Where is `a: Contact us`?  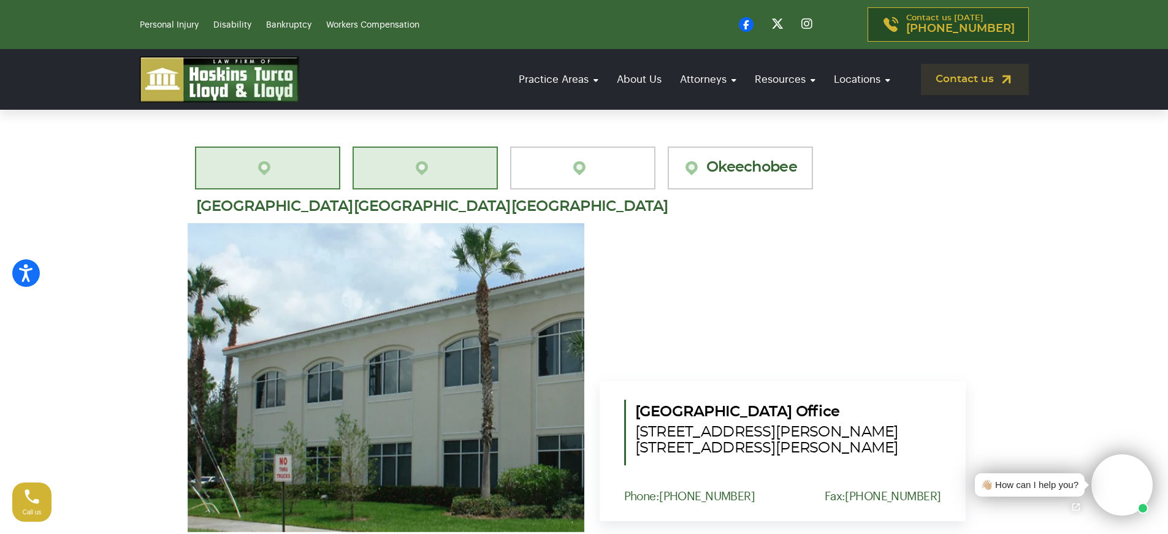
a: Contact us is located at coordinates (975, 79).